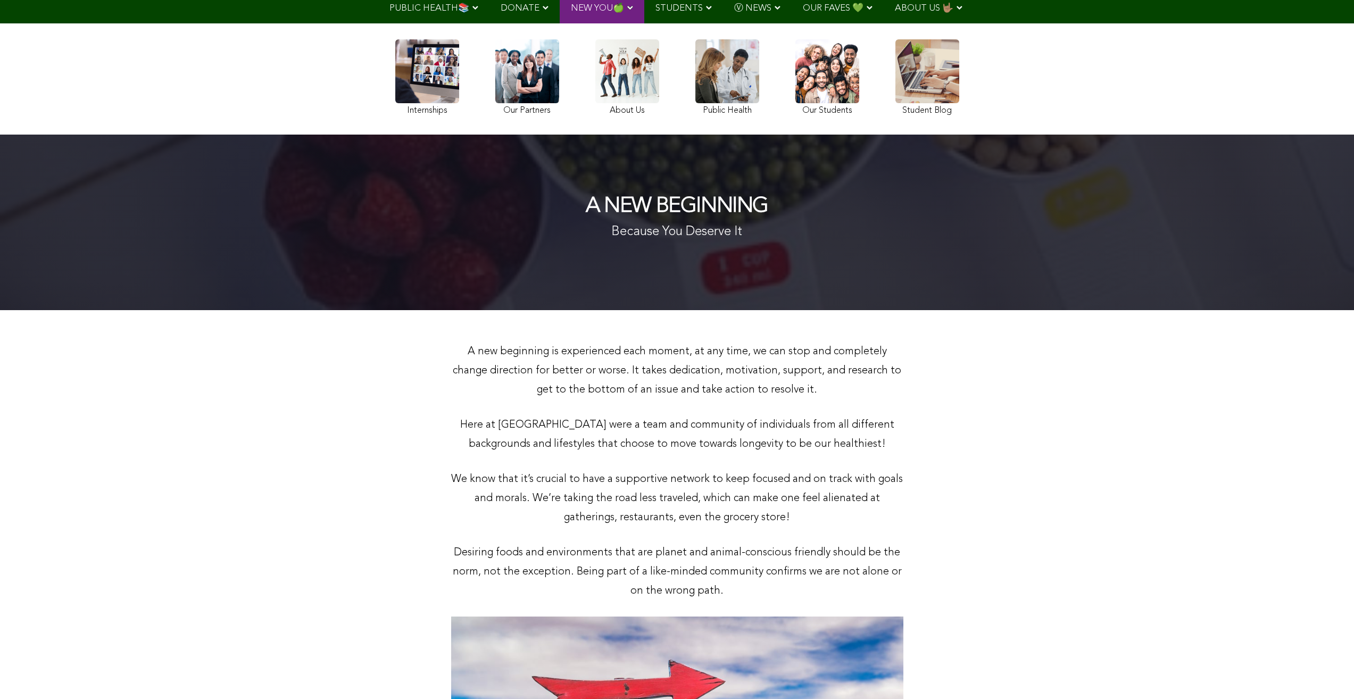  I want to click on p: A new beginning is experienced each moment, at any time, we can stop and completely change direct..., so click(677, 371).